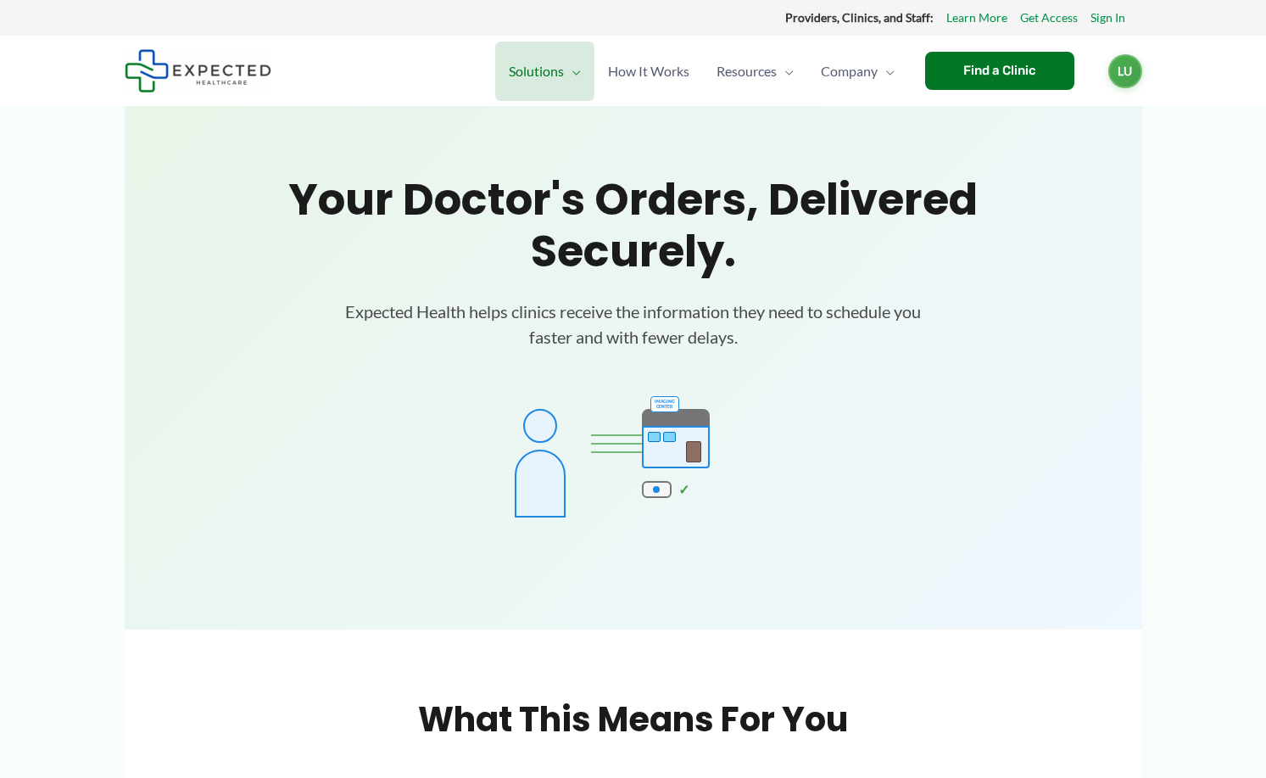 This screenshot has width=1266, height=778. Describe the element at coordinates (1000, 70) in the screenshot. I see `div: Find a Clinic` at that location.